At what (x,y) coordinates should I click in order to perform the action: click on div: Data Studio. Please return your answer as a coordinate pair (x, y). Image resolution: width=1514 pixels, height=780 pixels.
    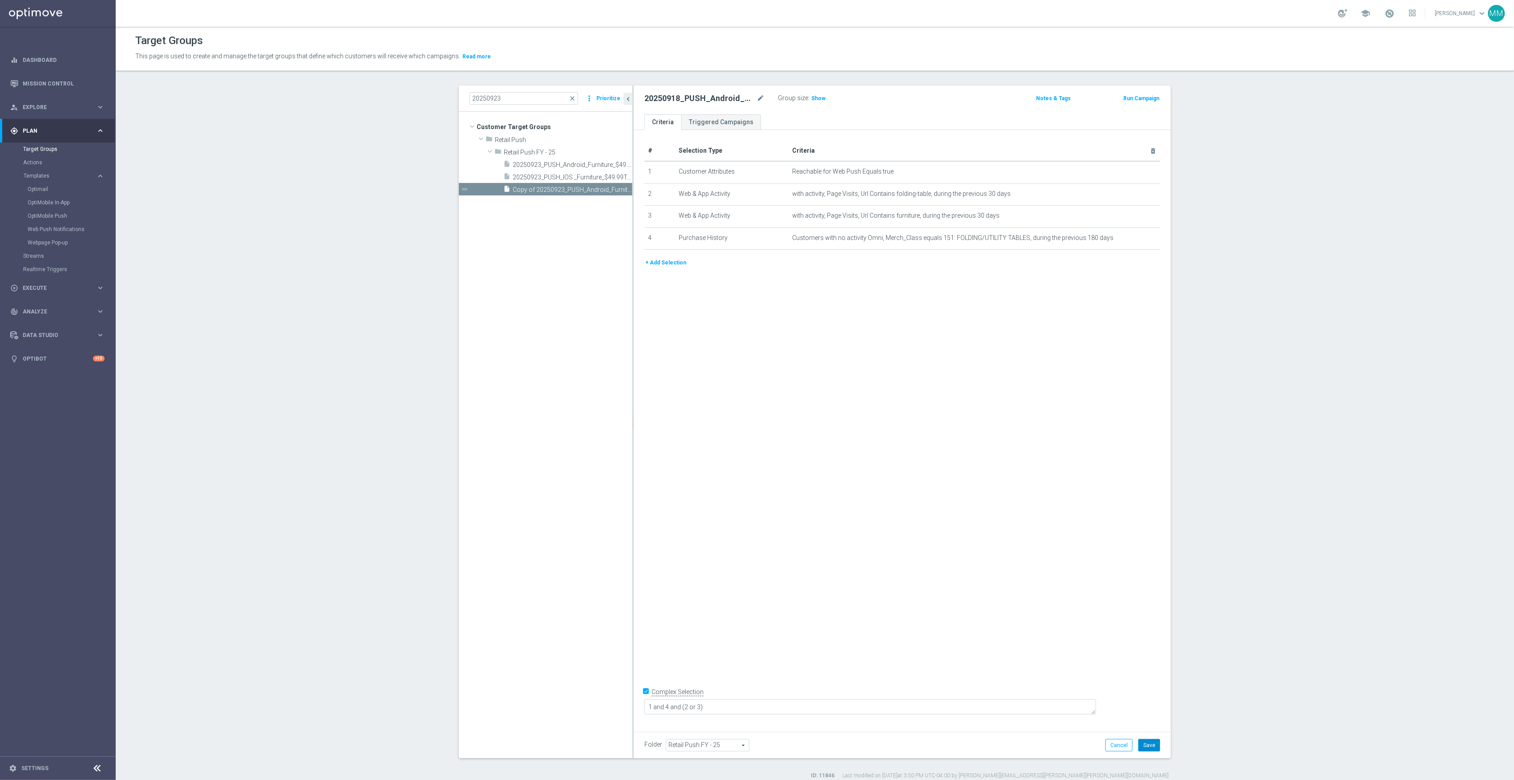
    Looking at the image, I should click on (53, 335).